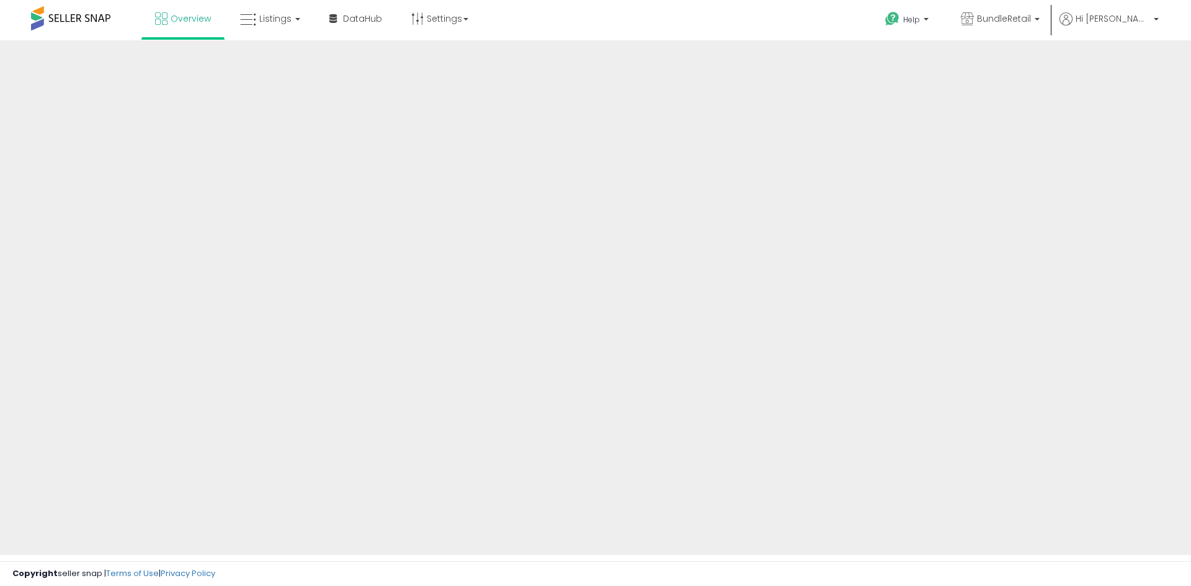 Image resolution: width=1191 pixels, height=586 pixels. What do you see at coordinates (1004, 19) in the screenshot?
I see `span: BundleRetail` at bounding box center [1004, 19].